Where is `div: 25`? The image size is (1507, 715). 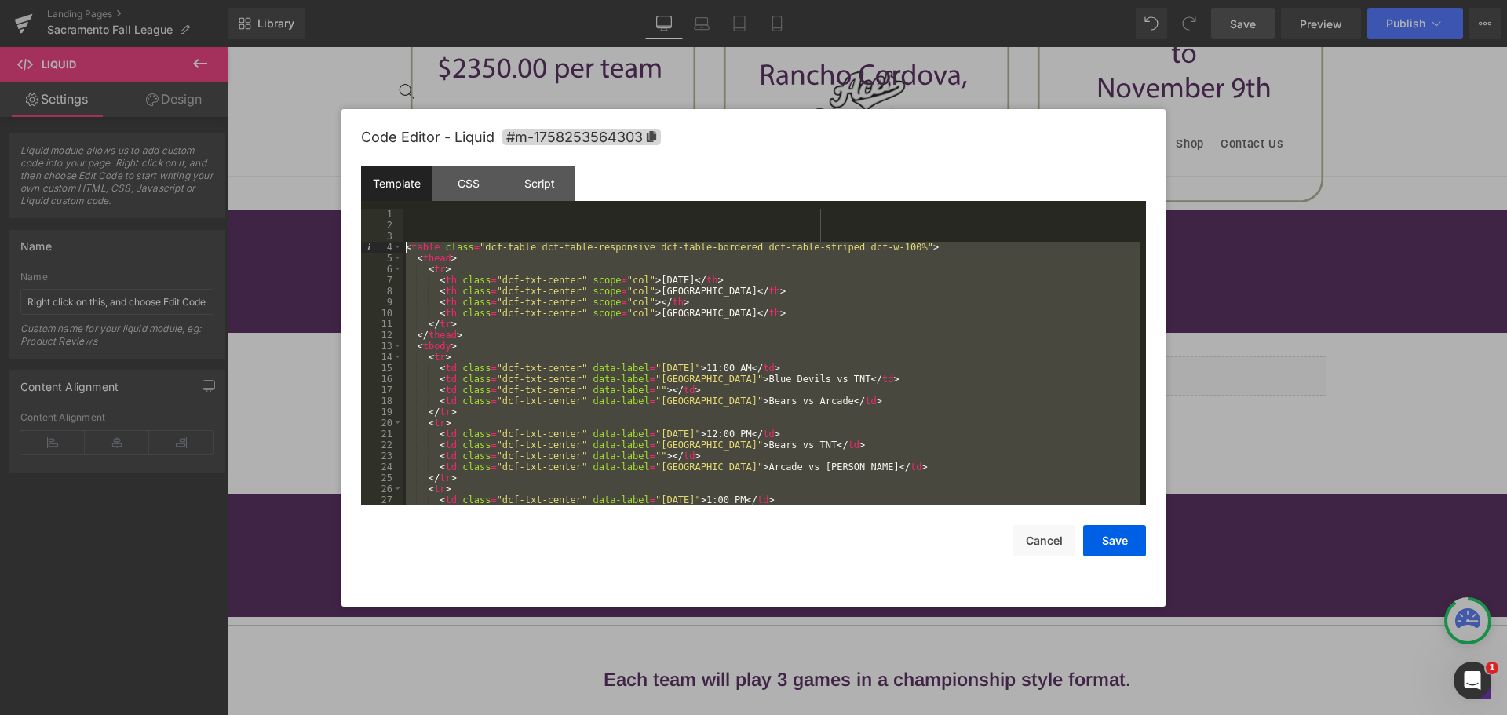 div: 25 is located at coordinates (381, 478).